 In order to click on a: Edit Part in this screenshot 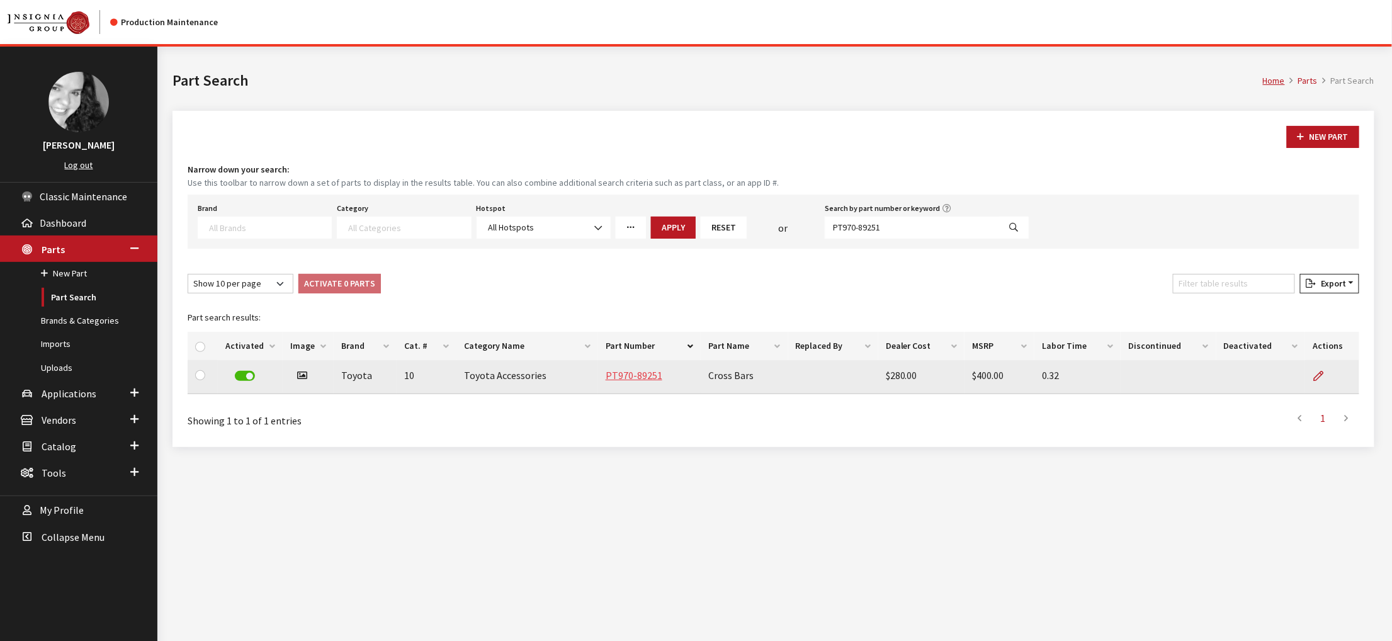, I will do `click(1324, 376)`.